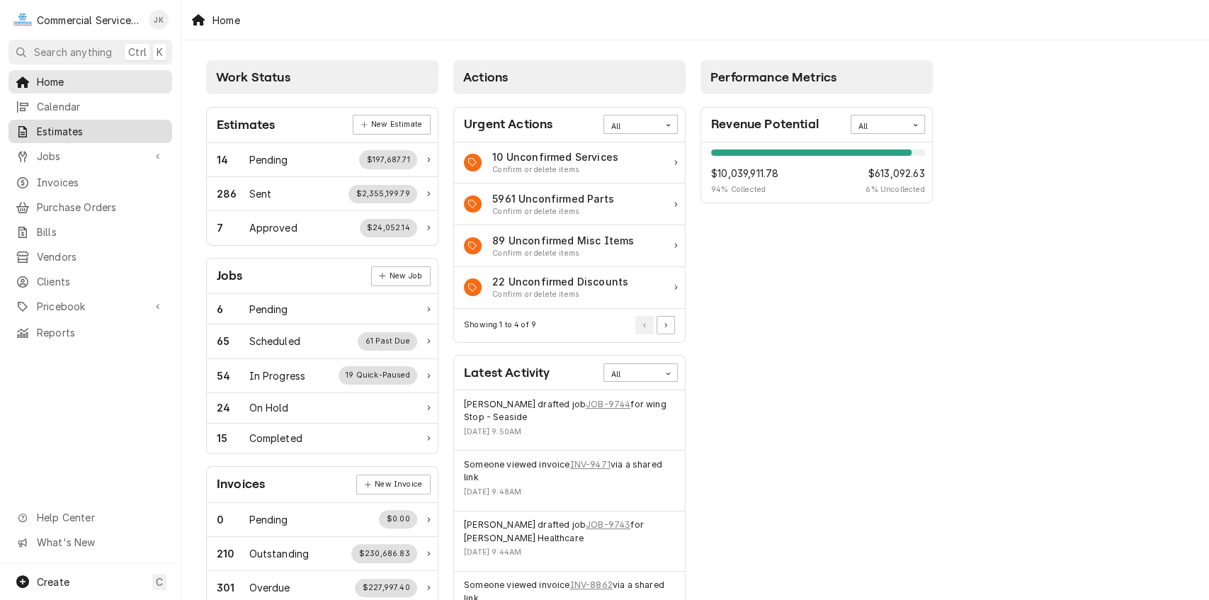  Describe the element at coordinates (90, 232) in the screenshot. I see `a: Bills` at that location.